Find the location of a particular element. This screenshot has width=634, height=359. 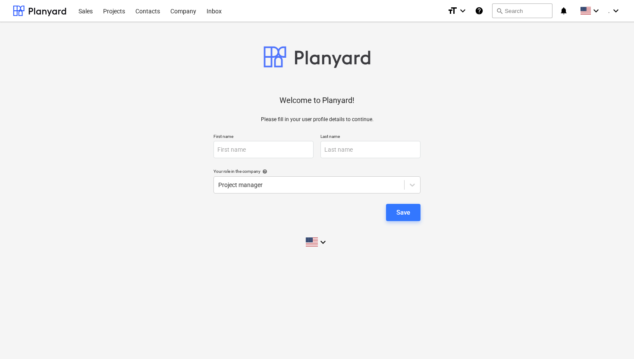

i: format_size is located at coordinates (452, 11).